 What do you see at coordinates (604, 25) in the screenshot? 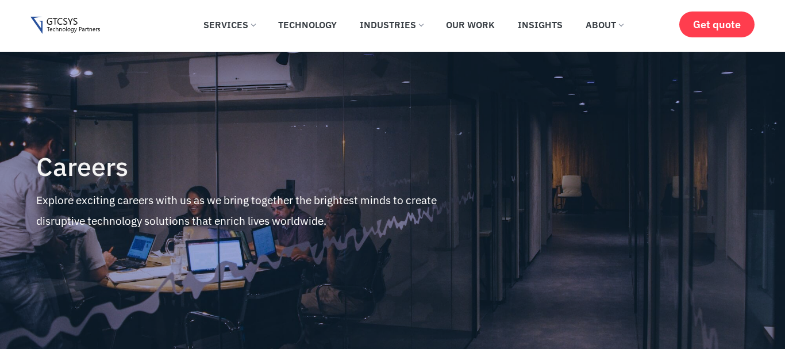
I see `a: About` at bounding box center [604, 25].